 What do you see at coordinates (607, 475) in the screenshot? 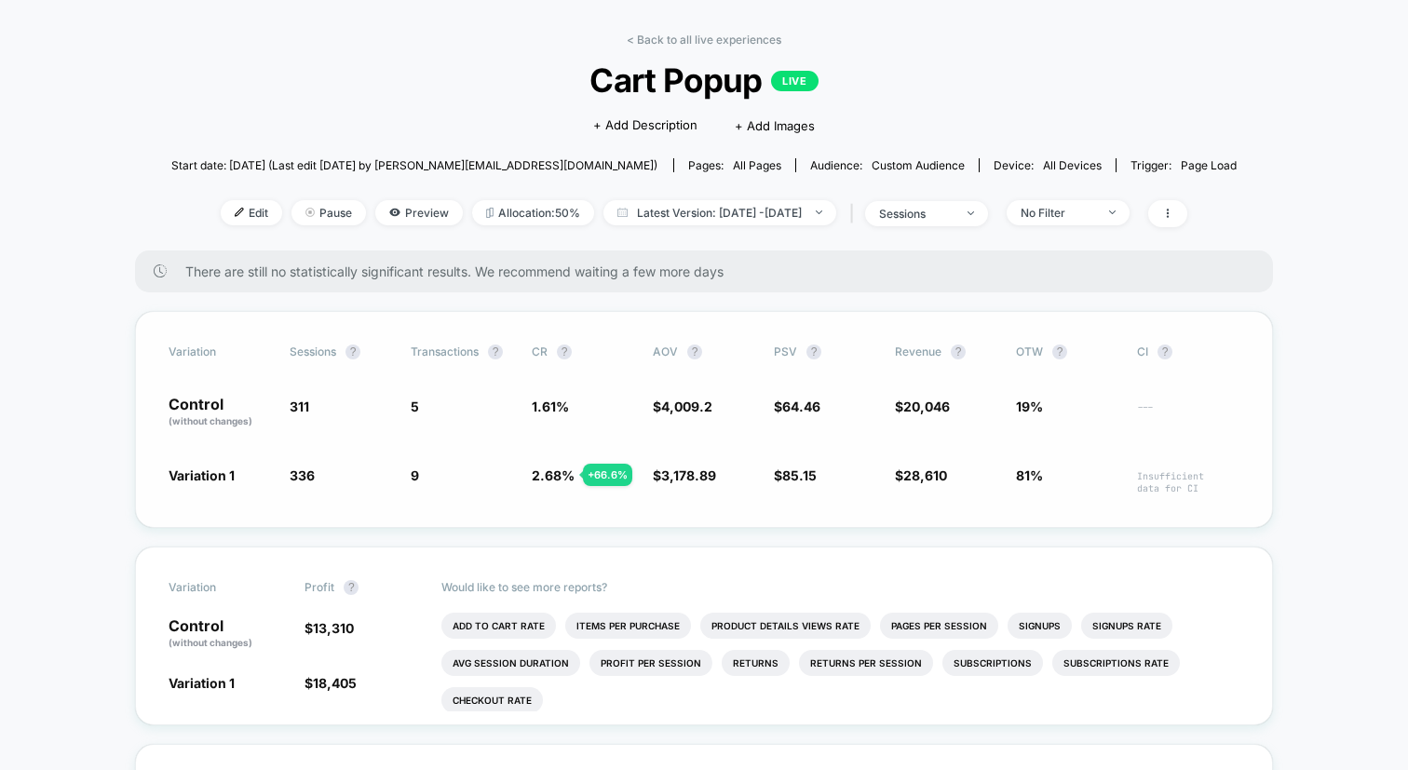
I see `div: + 66.6 %` at bounding box center [607, 475].